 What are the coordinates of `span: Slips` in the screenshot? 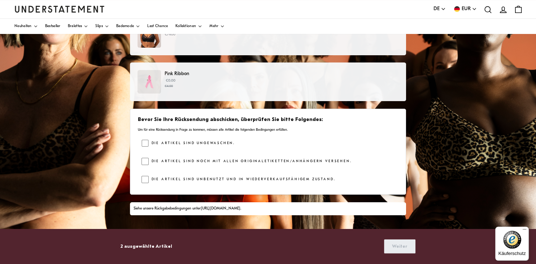 It's located at (99, 26).